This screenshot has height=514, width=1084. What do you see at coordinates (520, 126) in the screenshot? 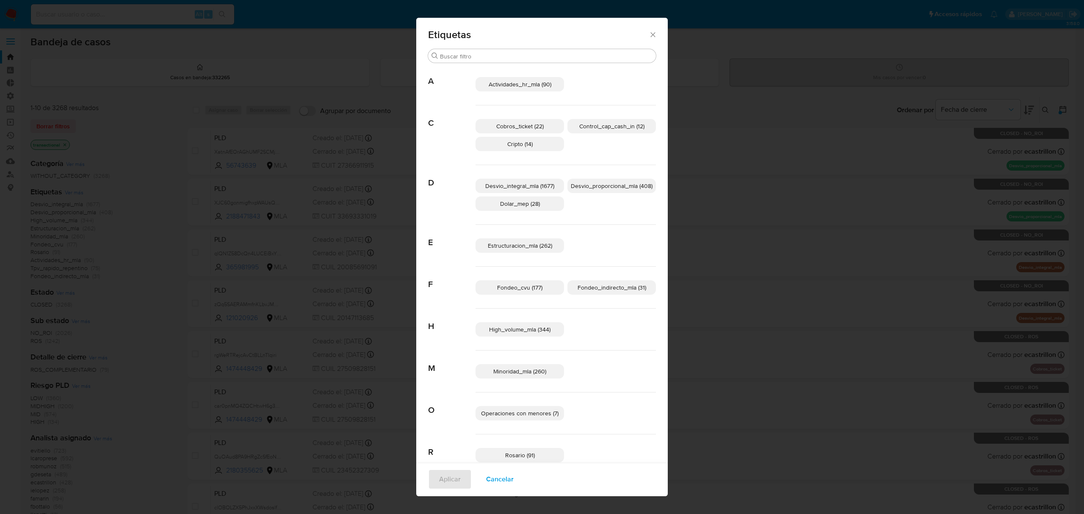
I see `div: Cobros_ticket (22)` at bounding box center [520, 126].